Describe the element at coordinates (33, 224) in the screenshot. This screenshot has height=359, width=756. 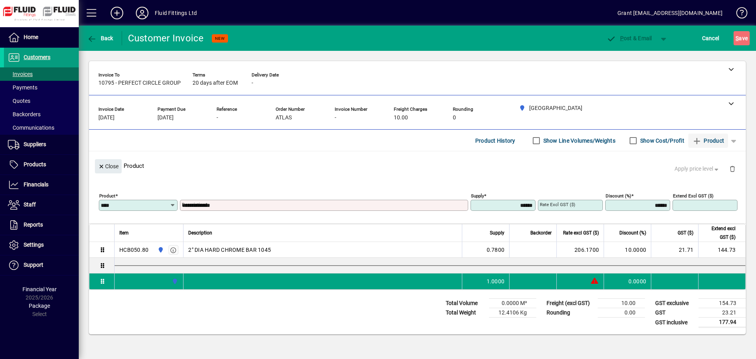
I see `span: Reports` at that location.